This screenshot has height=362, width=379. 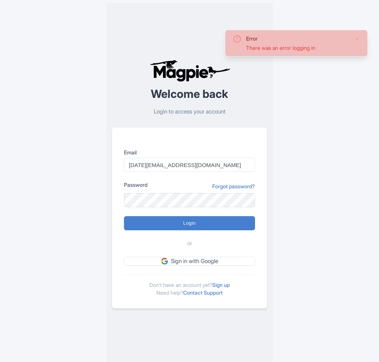 I want to click on div: Don't have an account yet? Need help?, so click(x=189, y=285).